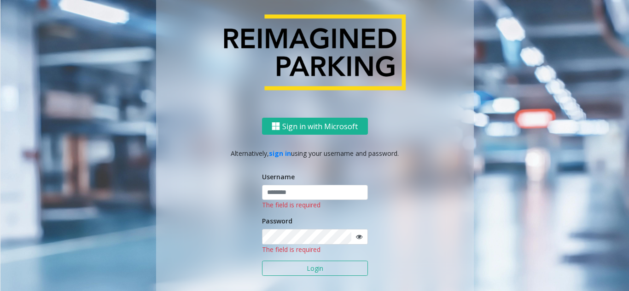 The width and height of the screenshot is (629, 291). Describe the element at coordinates (315, 269) in the screenshot. I see `button: Login` at that location.